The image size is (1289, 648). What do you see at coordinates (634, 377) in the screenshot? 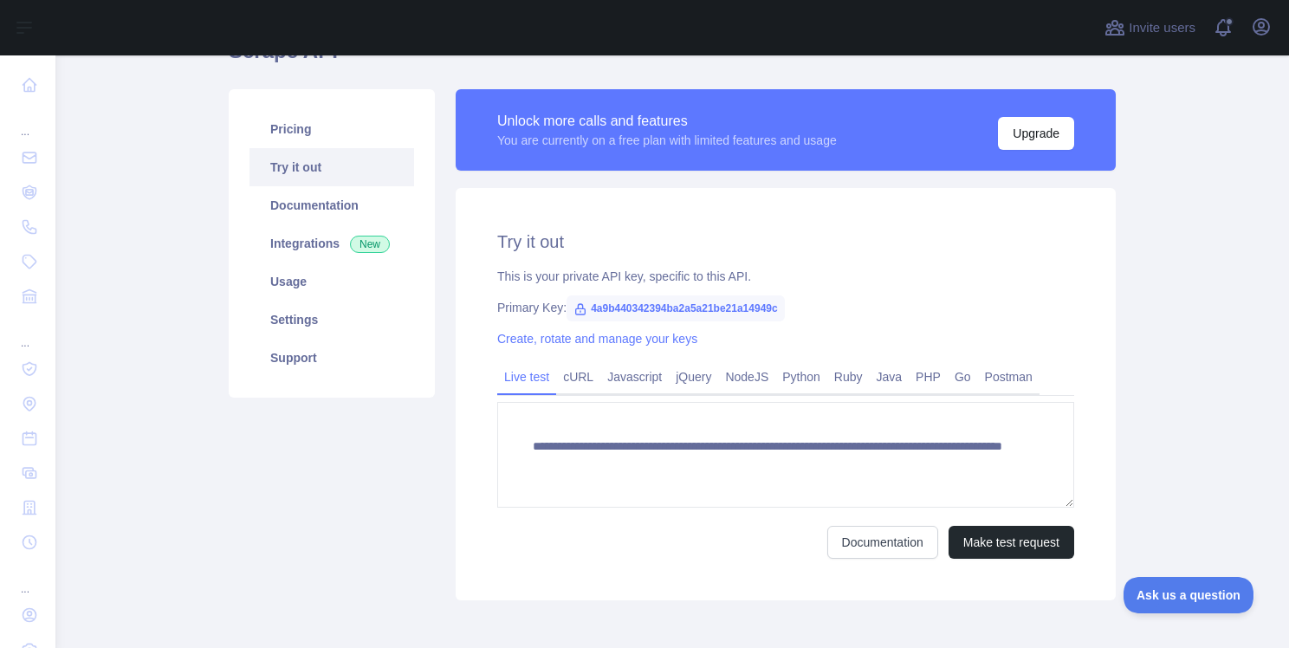
I see `a: Javascript` at bounding box center [634, 377].